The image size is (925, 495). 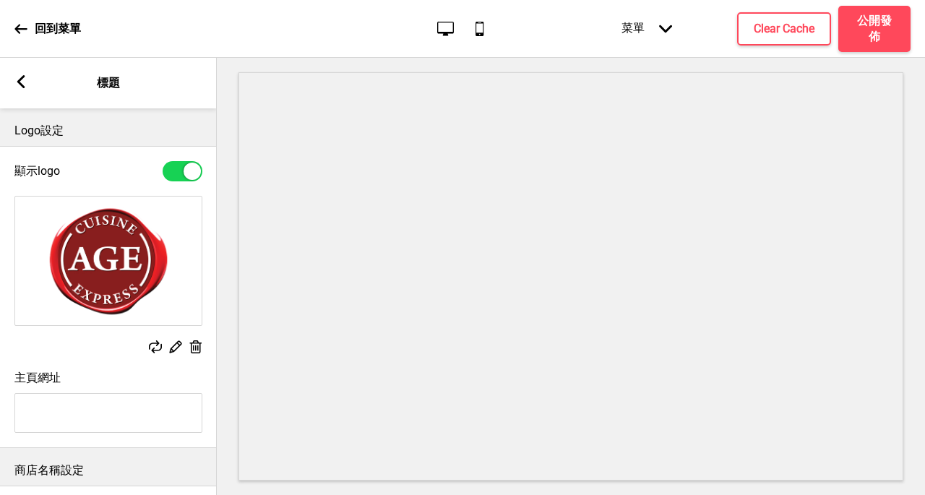 I want to click on div: 菜單, so click(x=647, y=28).